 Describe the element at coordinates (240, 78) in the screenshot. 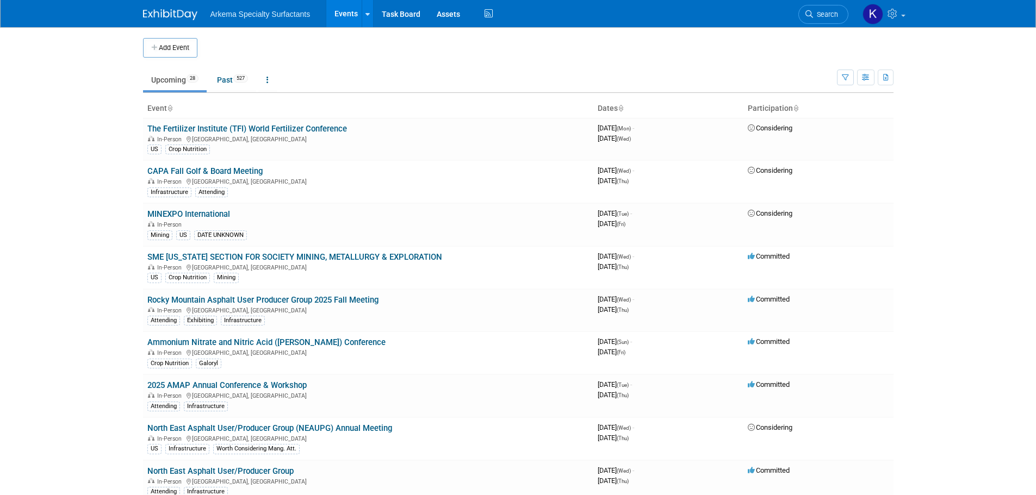

I see `span: 527` at that location.